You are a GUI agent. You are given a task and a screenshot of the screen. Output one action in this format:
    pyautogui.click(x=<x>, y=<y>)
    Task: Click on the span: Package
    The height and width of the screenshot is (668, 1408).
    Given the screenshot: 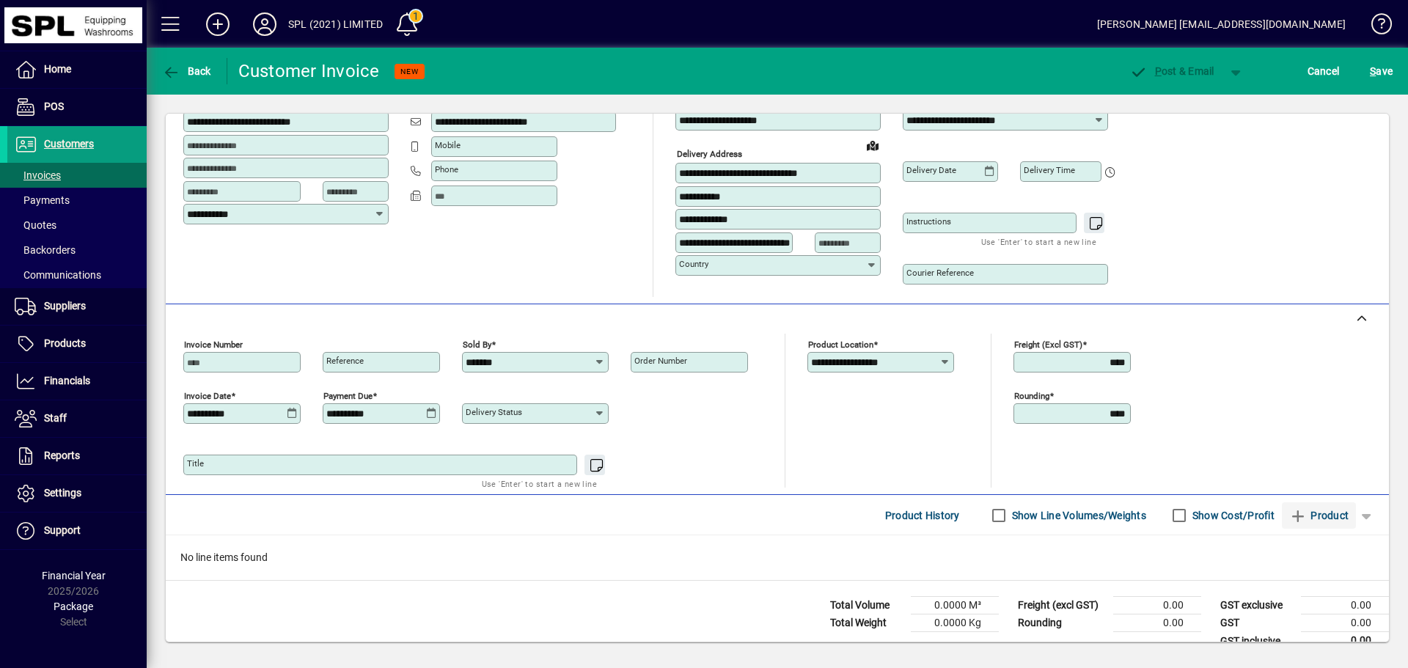 What is the action you would take?
    pyautogui.click(x=73, y=606)
    